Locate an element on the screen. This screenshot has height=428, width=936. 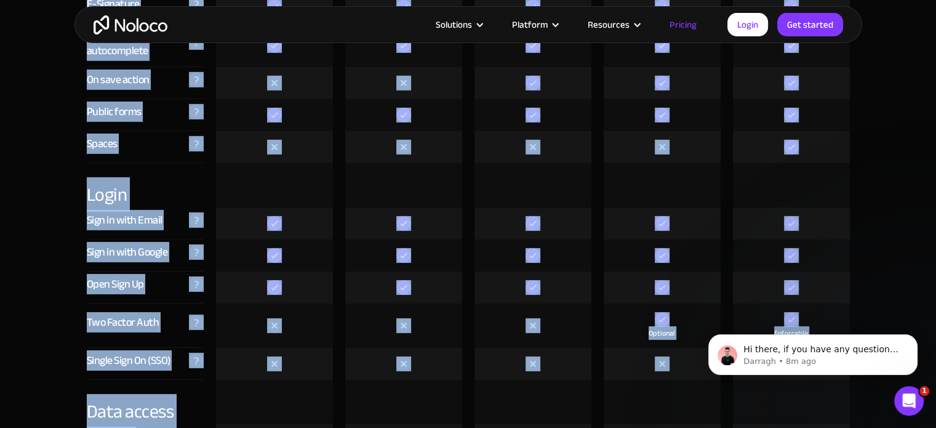
div: Sign in with Email is located at coordinates (124, 220).